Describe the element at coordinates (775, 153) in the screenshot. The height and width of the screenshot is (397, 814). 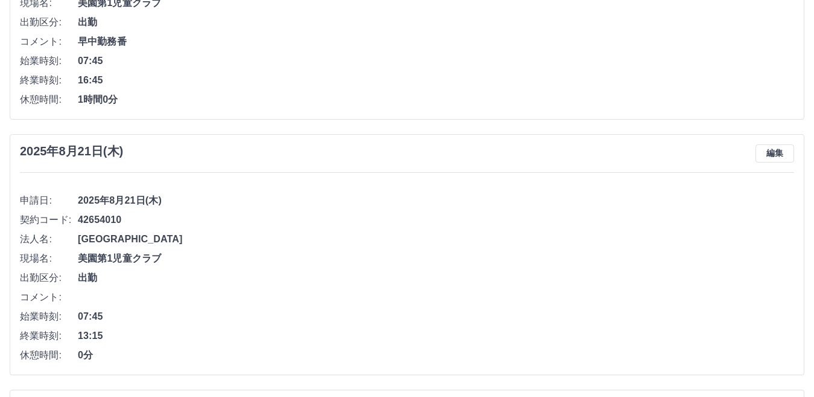
I see `button: 編集` at that location.